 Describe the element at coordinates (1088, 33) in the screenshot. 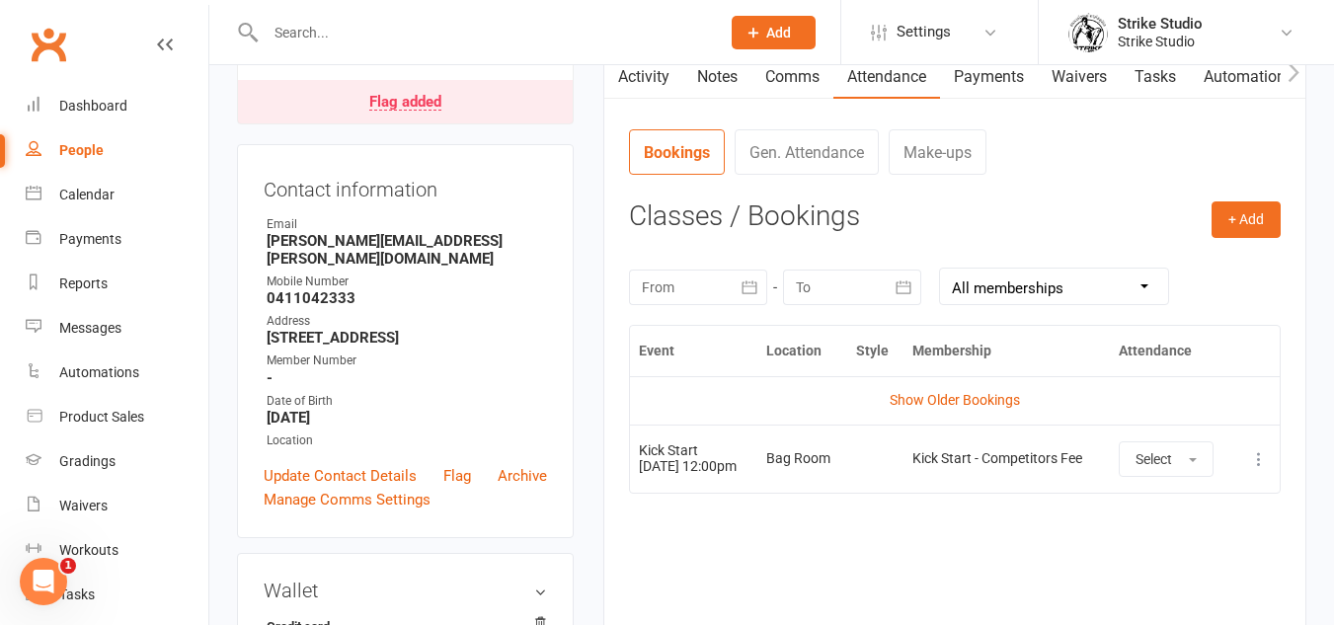

I see `img: thumb_image1723780799.png` at that location.